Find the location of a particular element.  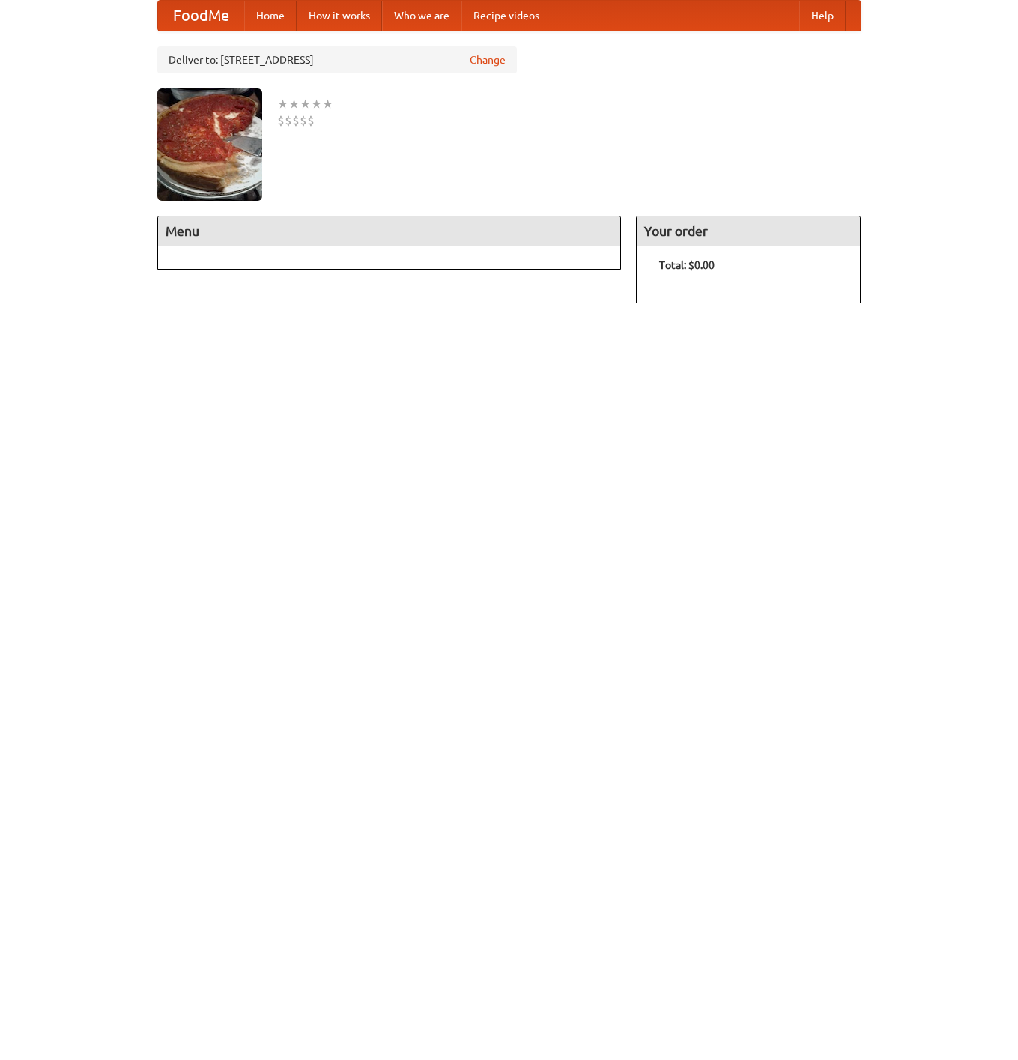

h4: Your order is located at coordinates (748, 231).